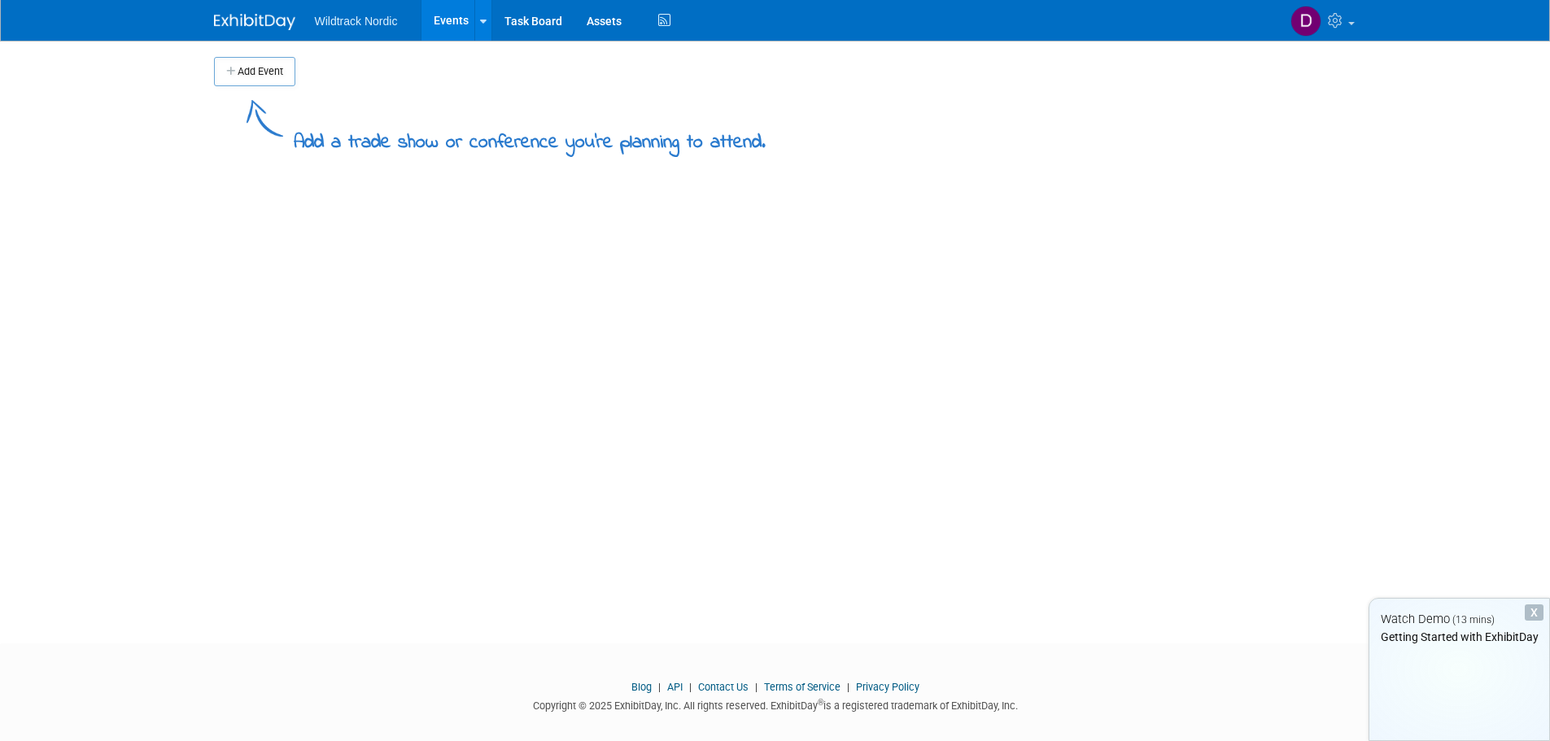  I want to click on a: Contact Us, so click(723, 687).